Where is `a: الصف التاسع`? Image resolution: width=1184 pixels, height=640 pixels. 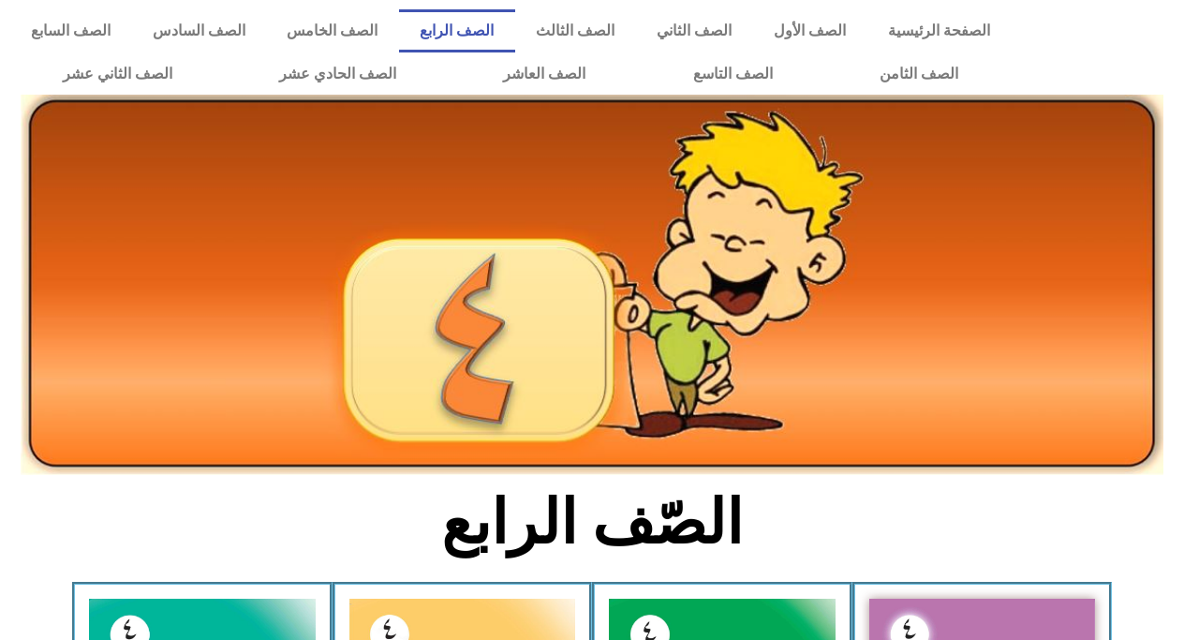
a: الصف التاسع is located at coordinates (731, 74).